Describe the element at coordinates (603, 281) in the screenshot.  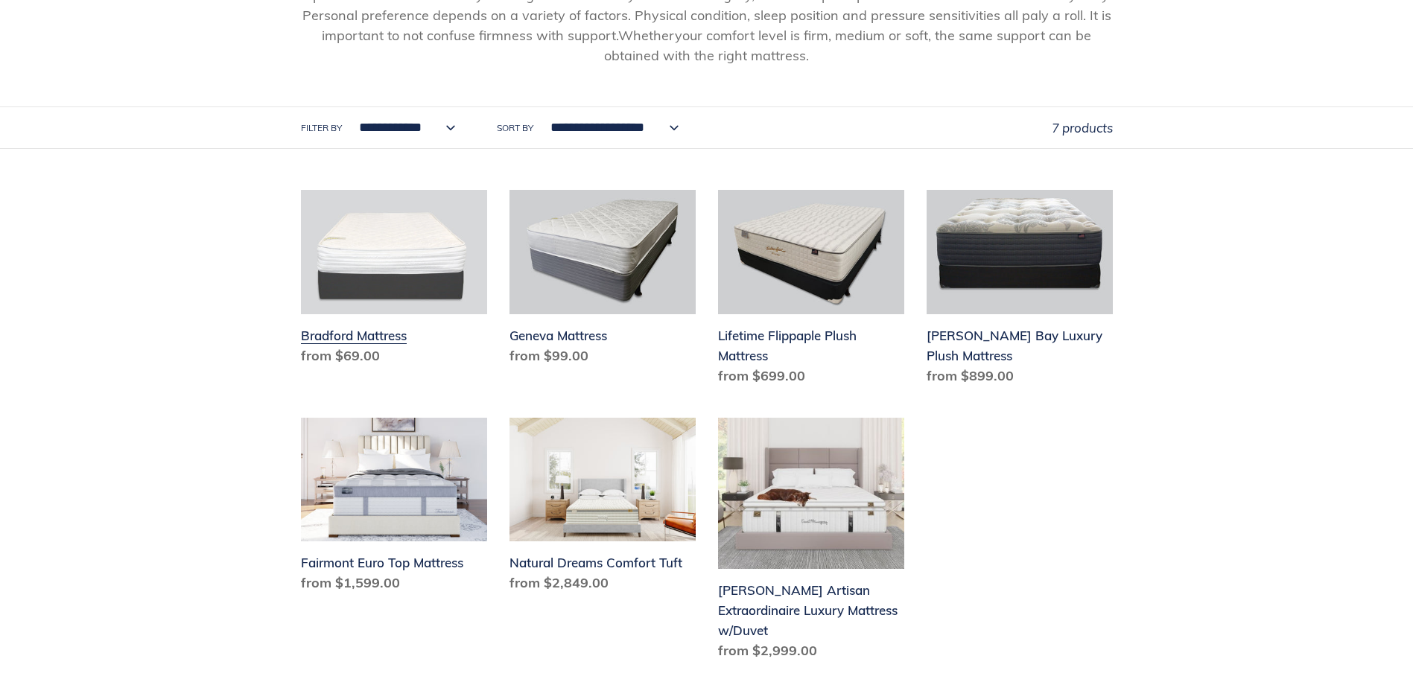
I see `a: Geneva Mattress` at that location.